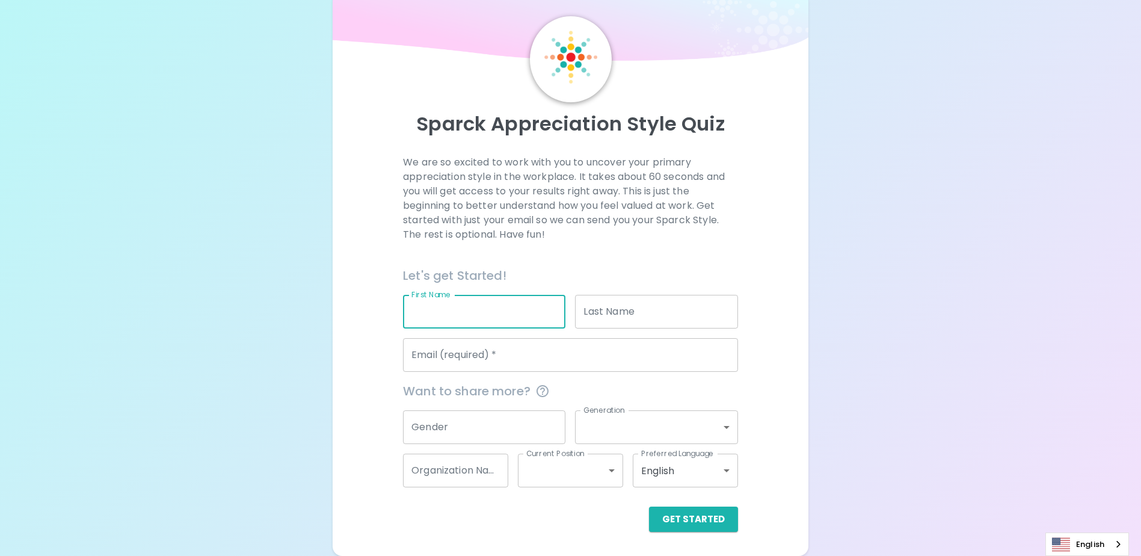 The image size is (1141, 556). I want to click on span: Want to share more?, so click(570, 391).